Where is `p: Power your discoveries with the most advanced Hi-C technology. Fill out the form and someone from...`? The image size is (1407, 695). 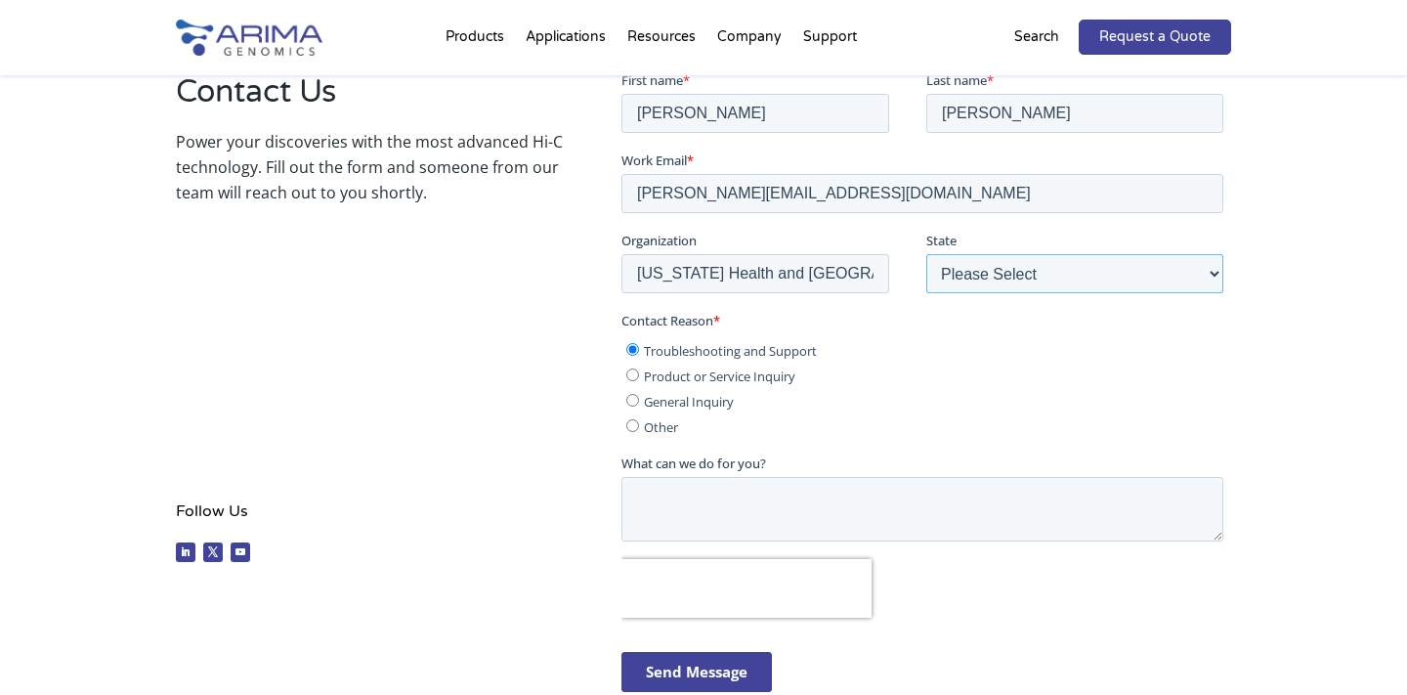
p: Power your discoveries with the most advanced Hi-C technology. Fill out the form and someone from... is located at coordinates (369, 167).